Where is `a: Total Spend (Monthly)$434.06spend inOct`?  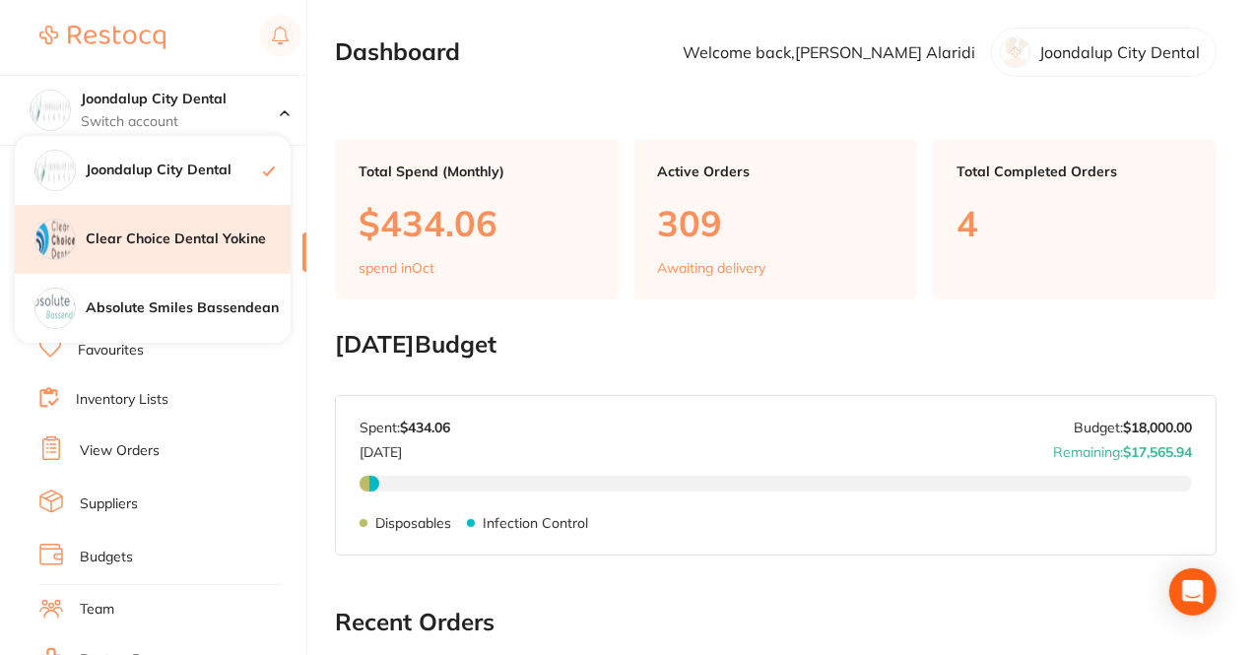
a: Total Spend (Monthly)$434.06spend inOct is located at coordinates (477, 220).